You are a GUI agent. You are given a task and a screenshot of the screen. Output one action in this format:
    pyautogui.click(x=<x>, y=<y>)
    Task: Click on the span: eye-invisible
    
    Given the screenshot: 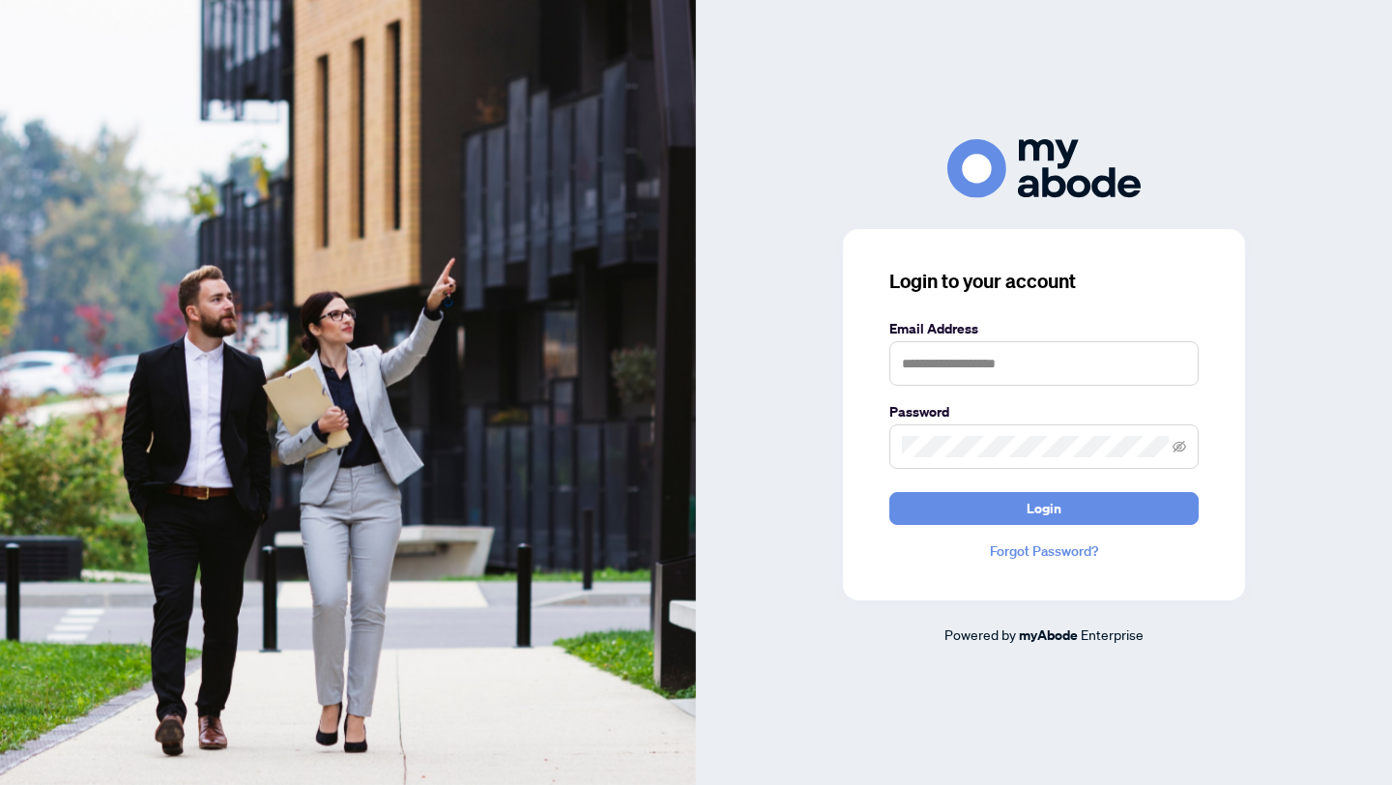 What is the action you would take?
    pyautogui.click(x=1179, y=447)
    